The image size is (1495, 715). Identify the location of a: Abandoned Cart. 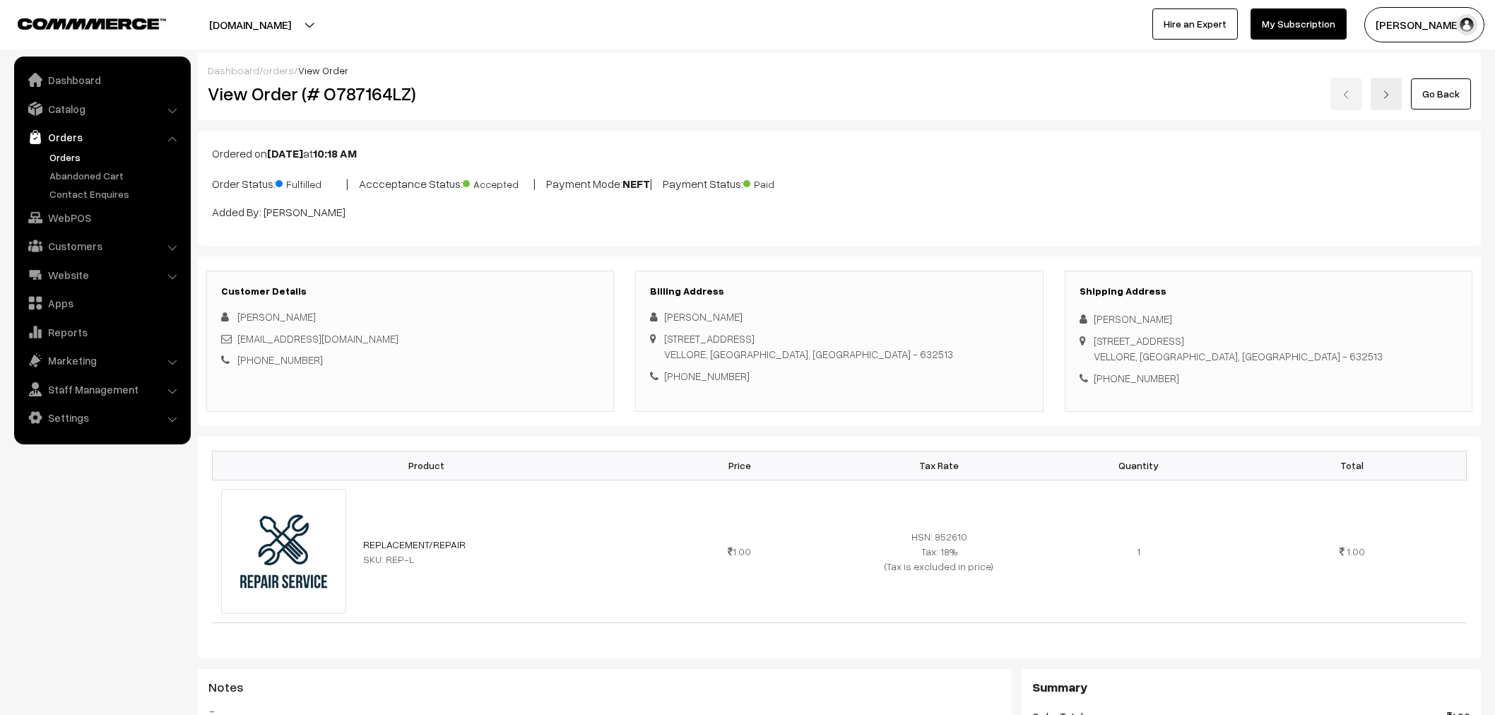
(116, 175).